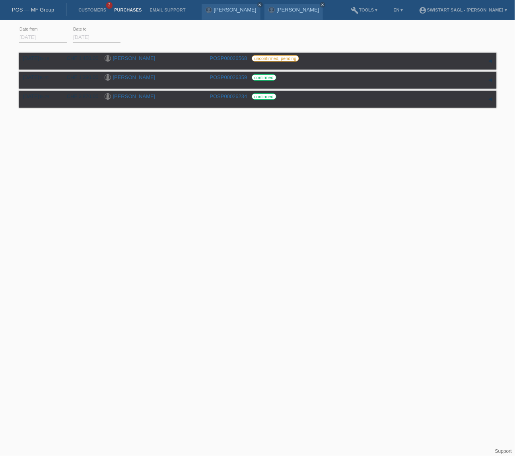 The image size is (515, 456). Describe the element at coordinates (355, 10) in the screenshot. I see `i: build` at that location.